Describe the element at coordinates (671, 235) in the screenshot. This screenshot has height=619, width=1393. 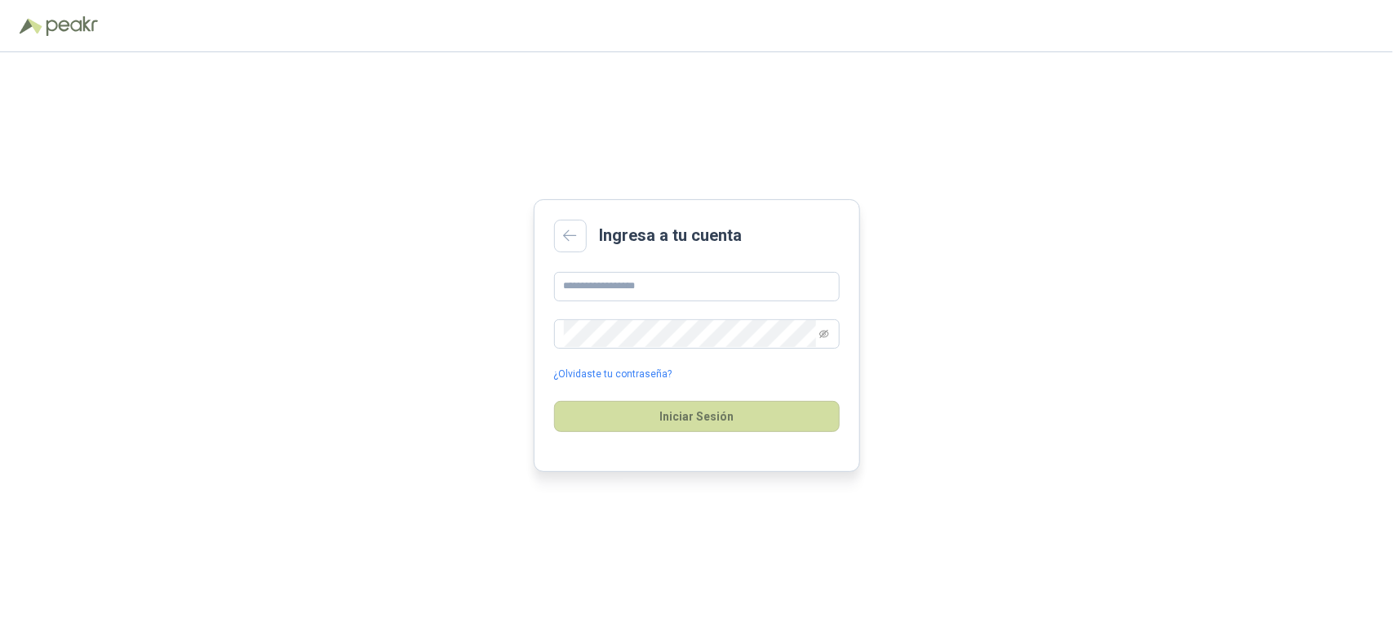
I see `h2: Ingresa a tu cuenta` at that location.